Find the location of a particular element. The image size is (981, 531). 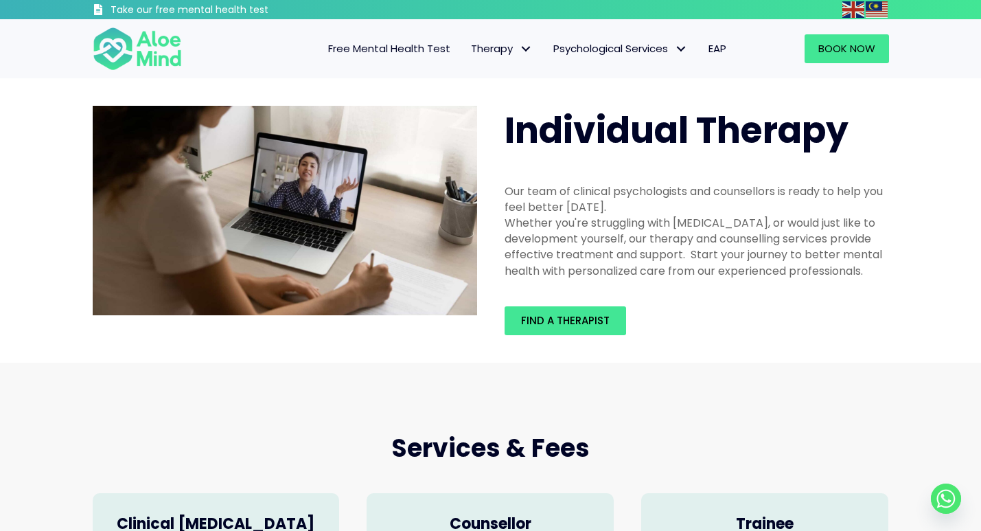

a: Psychological ServicesPsychological Services: submenu is located at coordinates (620, 49).